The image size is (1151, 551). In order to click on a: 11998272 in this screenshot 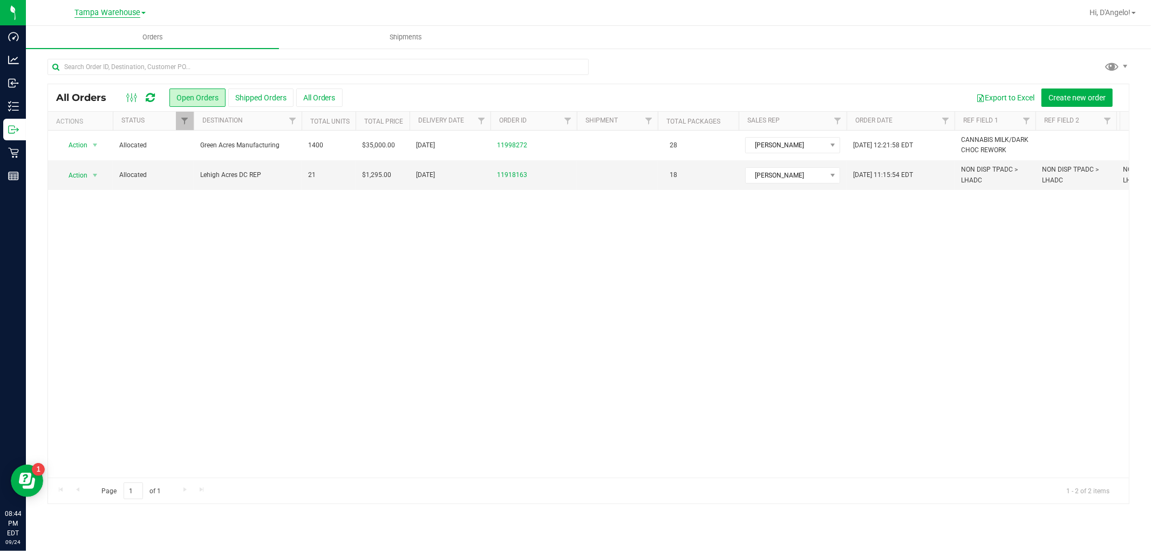, I will do `click(512, 145)`.